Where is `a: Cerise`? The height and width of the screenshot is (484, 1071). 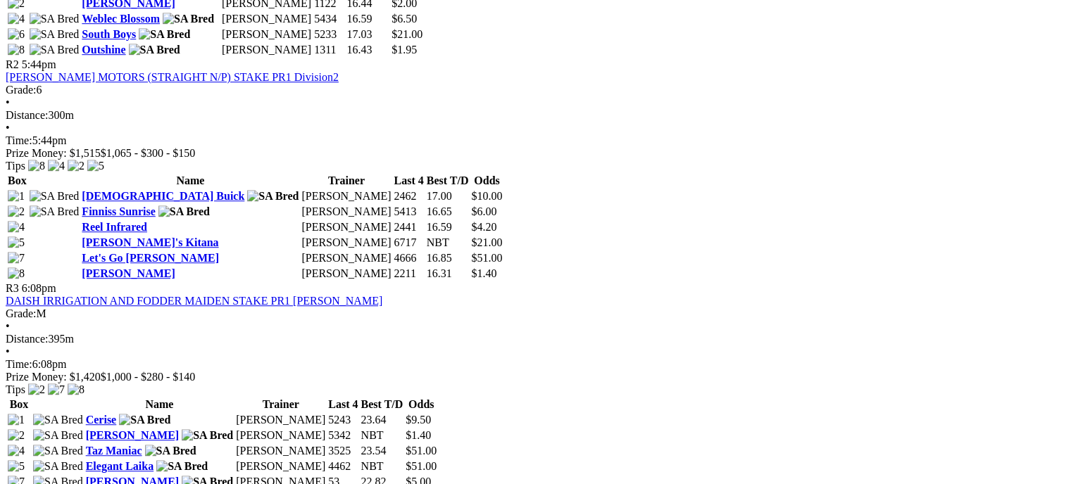 a: Cerise is located at coordinates (101, 420).